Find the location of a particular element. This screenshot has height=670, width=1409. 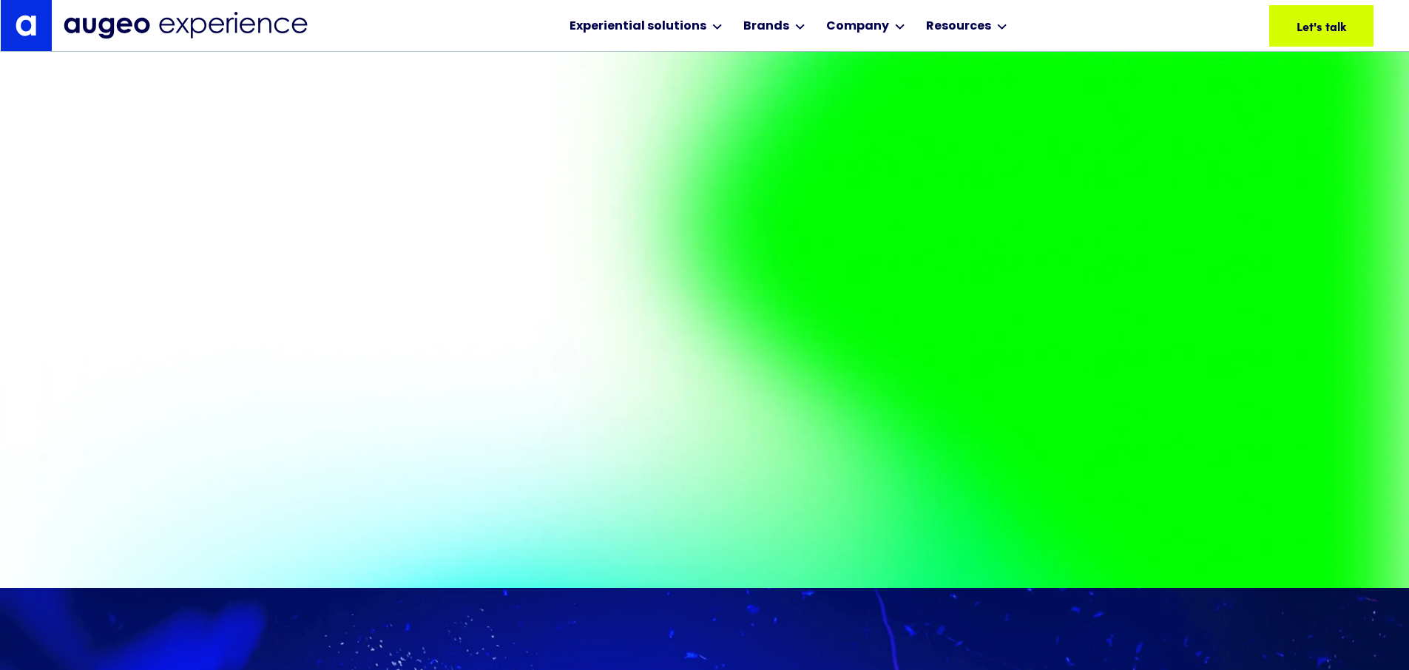

div: Experiential solutions is located at coordinates (638, 27).